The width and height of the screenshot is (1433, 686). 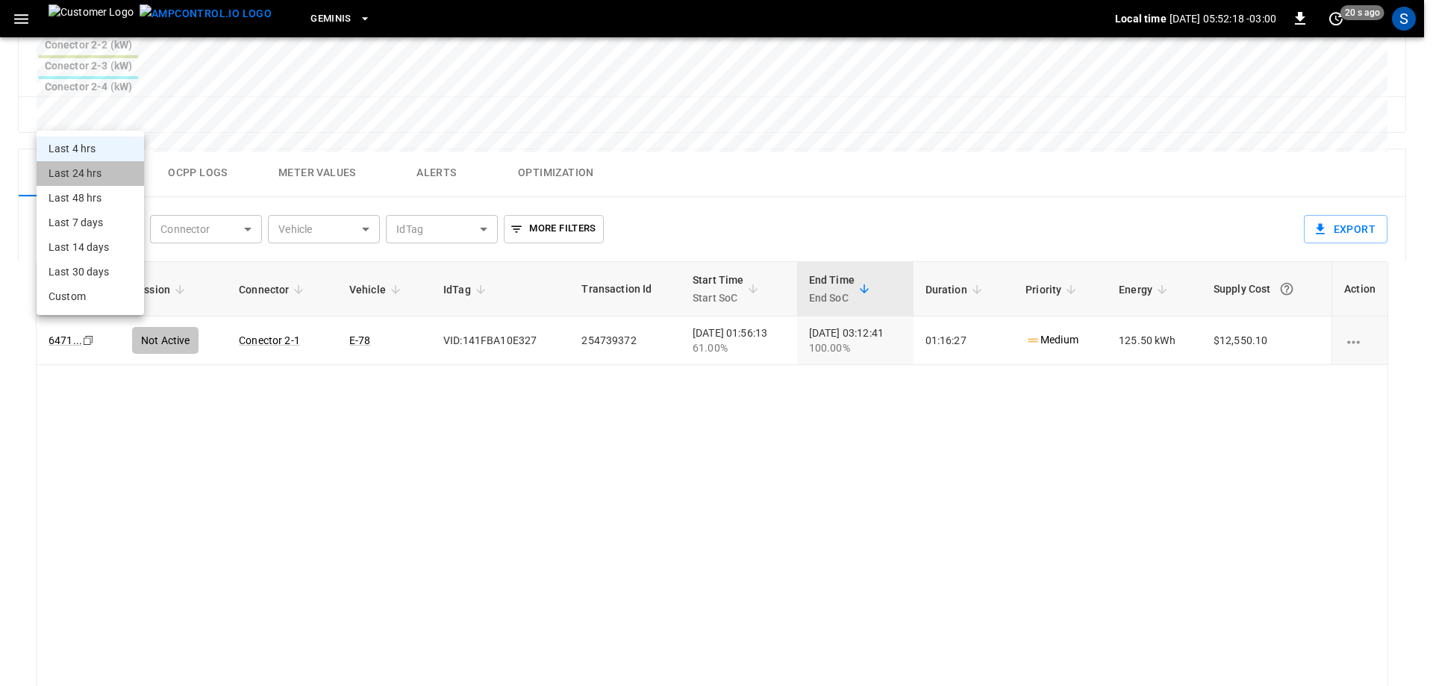 What do you see at coordinates (90, 222) in the screenshot?
I see `li: Last 7 days` at bounding box center [90, 222].